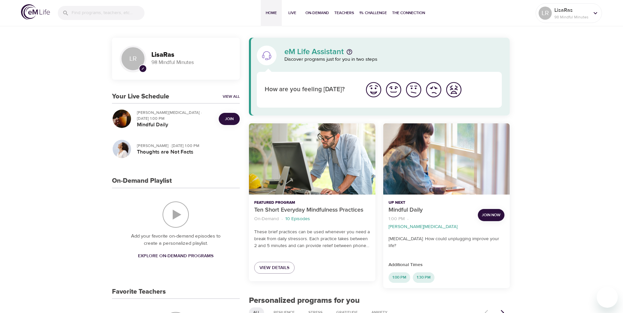 The image size is (623, 313). What do you see at coordinates (413, 90) in the screenshot?
I see `button: I'm feeling ok` at bounding box center [413, 90].